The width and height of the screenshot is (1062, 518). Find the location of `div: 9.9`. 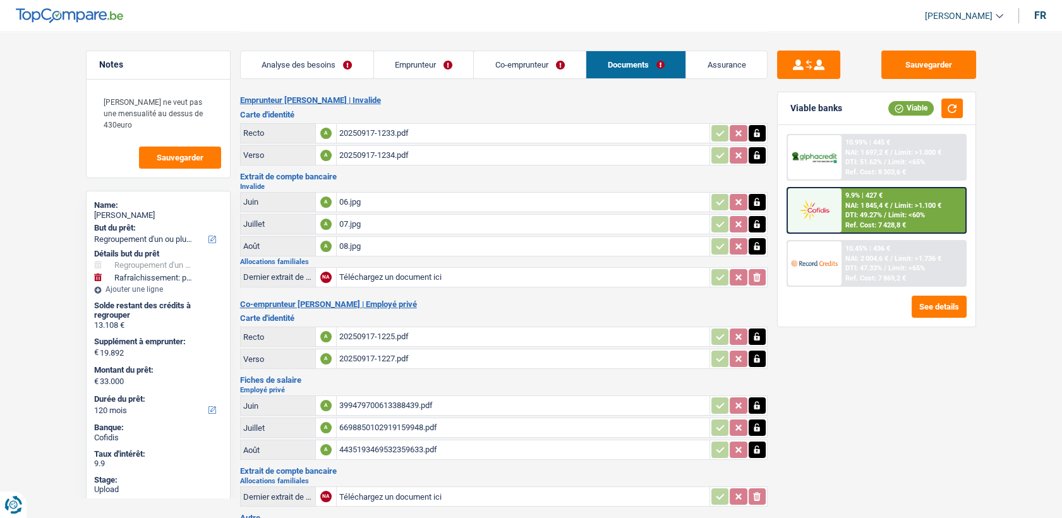

div: 9.9 is located at coordinates (158, 464).